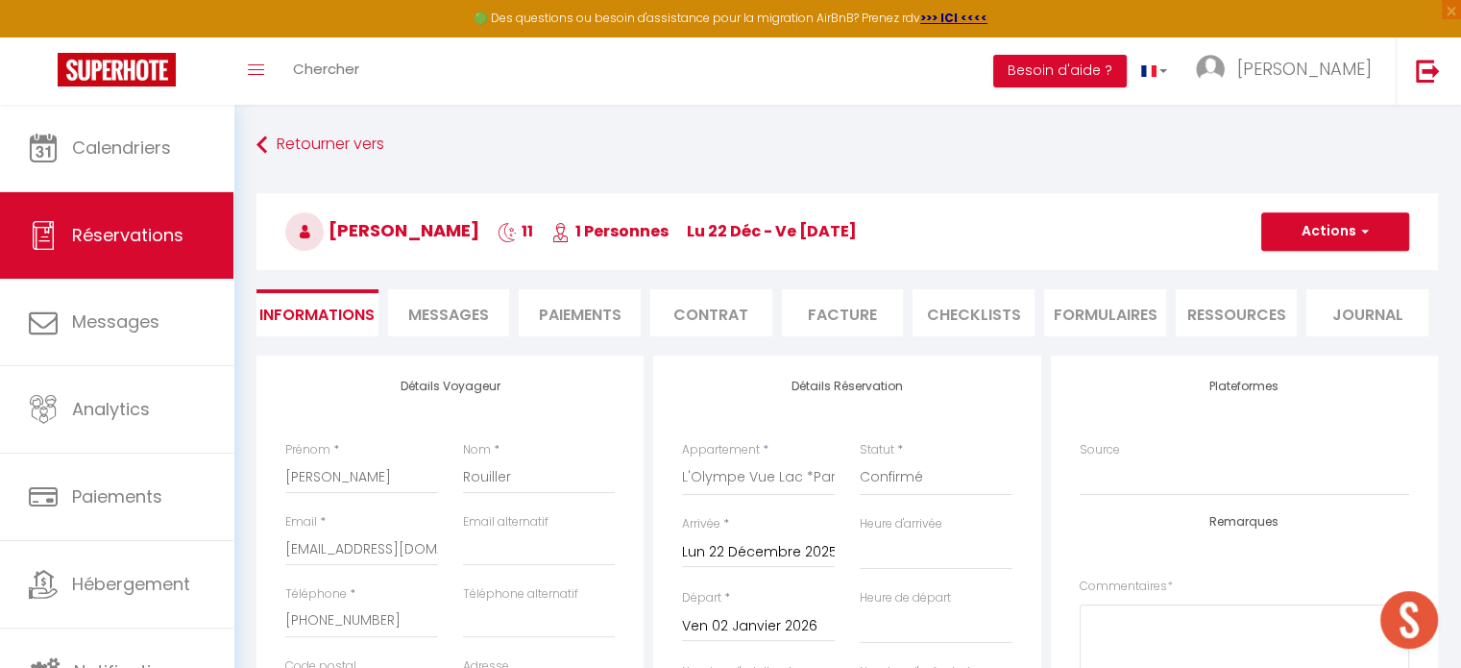 The image size is (1461, 668). What do you see at coordinates (721, 450) in the screenshot?
I see `label: Appartement` at bounding box center [721, 450].